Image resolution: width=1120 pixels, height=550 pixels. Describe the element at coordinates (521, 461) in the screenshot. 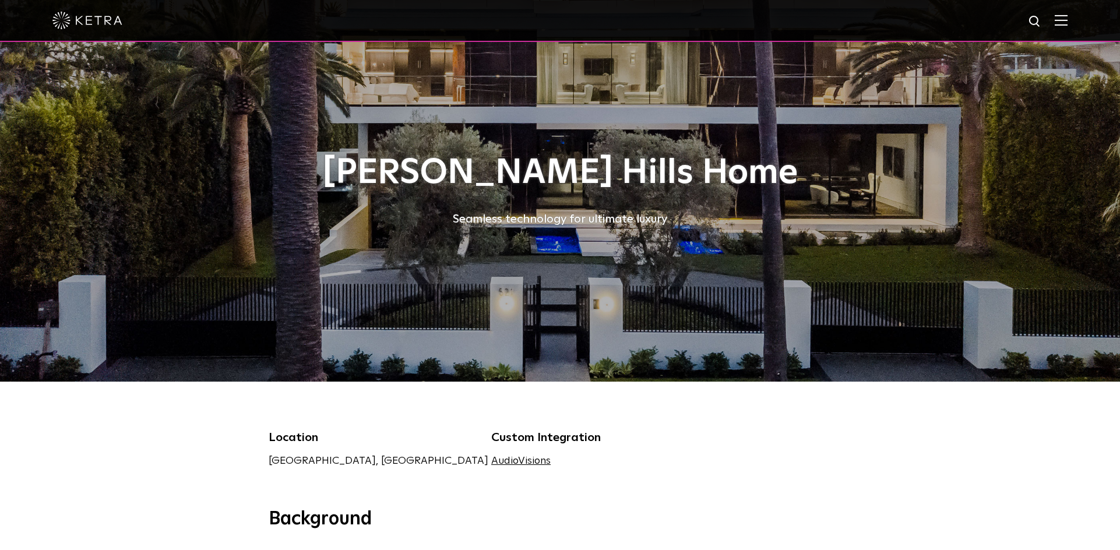

I see `a: AudioVisions` at that location.